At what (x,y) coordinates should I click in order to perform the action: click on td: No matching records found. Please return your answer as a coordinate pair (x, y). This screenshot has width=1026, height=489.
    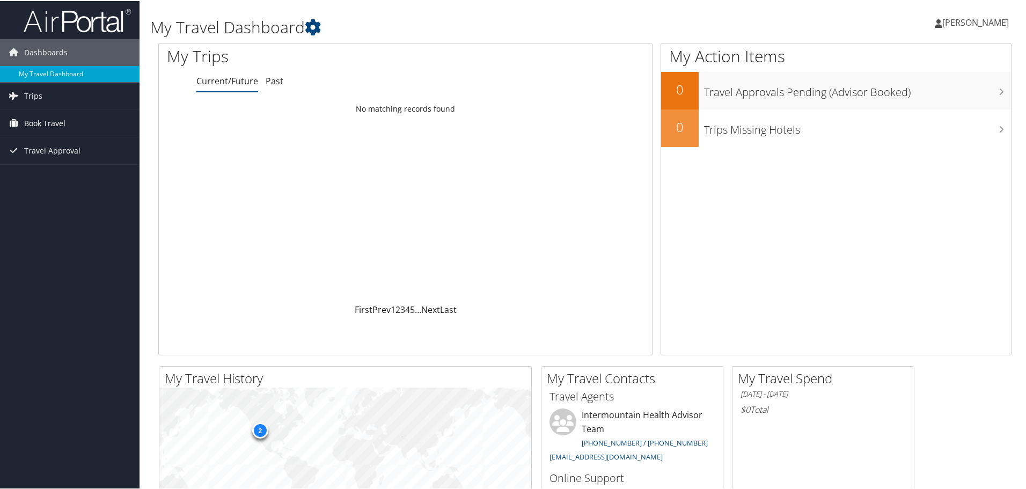
    Looking at the image, I should click on (405, 108).